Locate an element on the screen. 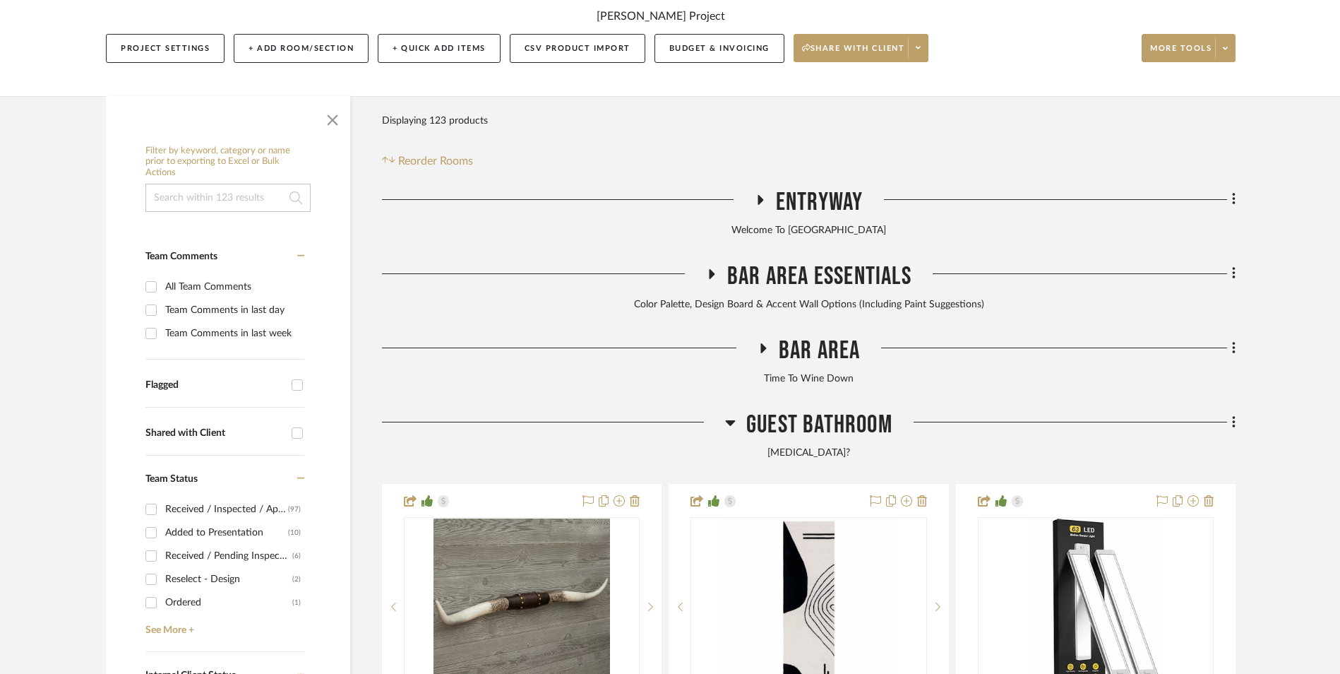 The height and width of the screenshot is (674, 1340). div: Reselect - Design is located at coordinates (229, 579).